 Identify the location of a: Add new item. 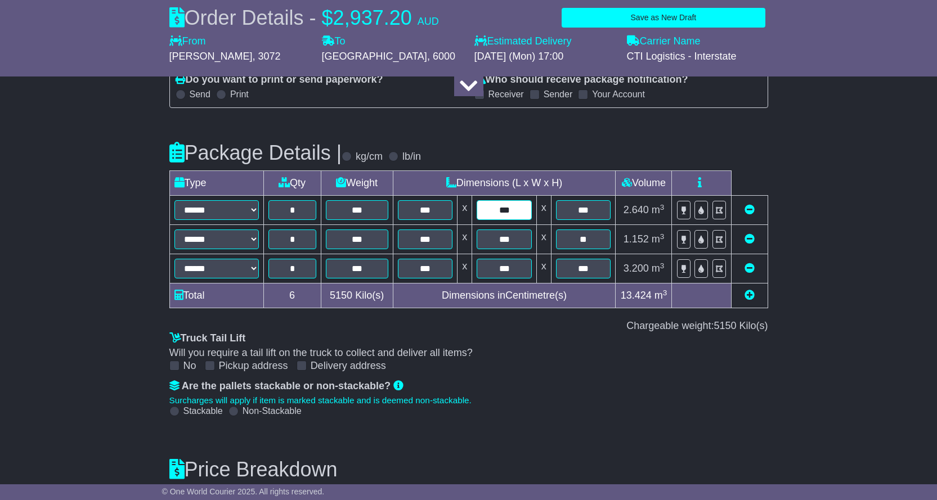
(749, 295).